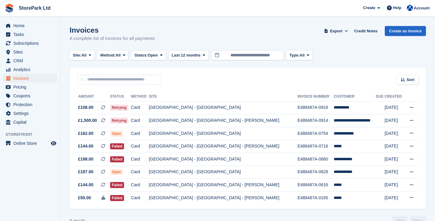  I want to click on span: £1,500.00, so click(88, 121).